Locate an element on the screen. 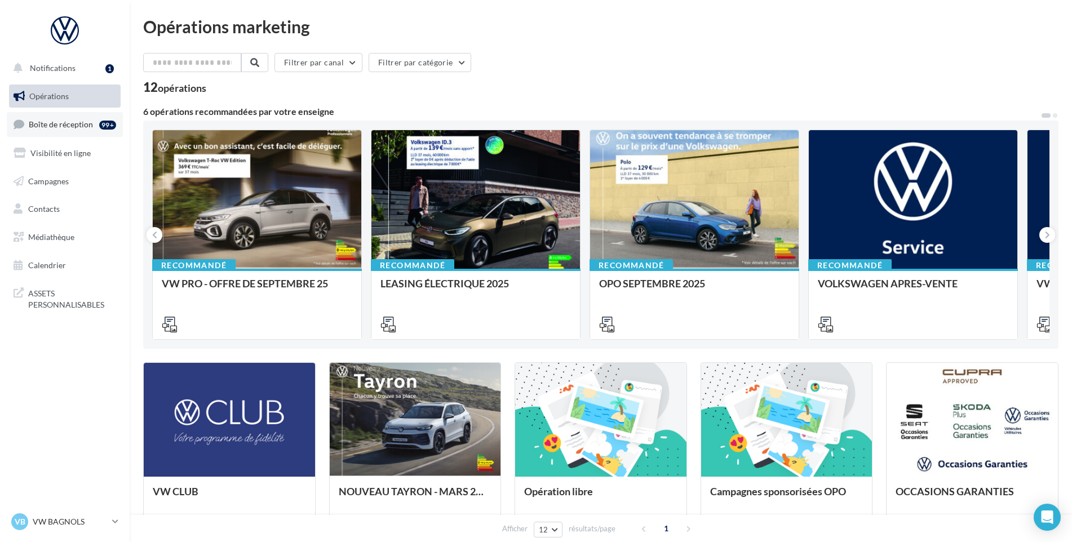 The image size is (1072, 542). div: Opération libre is located at coordinates (601, 497).